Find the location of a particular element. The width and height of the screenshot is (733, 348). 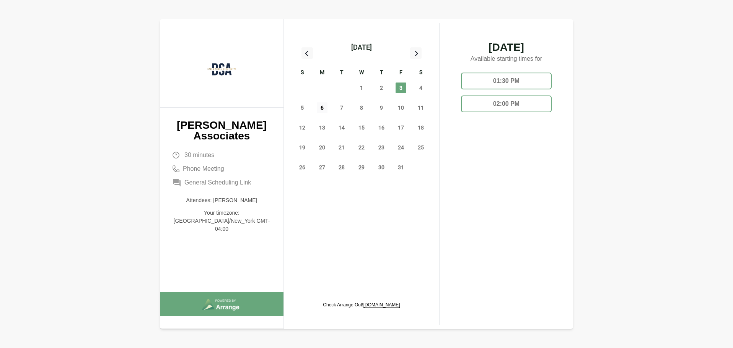

span: Wednesday, October 22, 2025 is located at coordinates (361, 148).